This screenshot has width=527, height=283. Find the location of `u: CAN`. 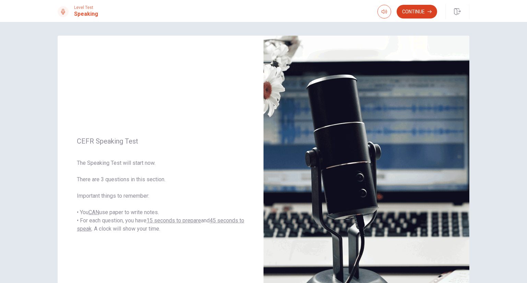

u: CAN is located at coordinates (94, 212).